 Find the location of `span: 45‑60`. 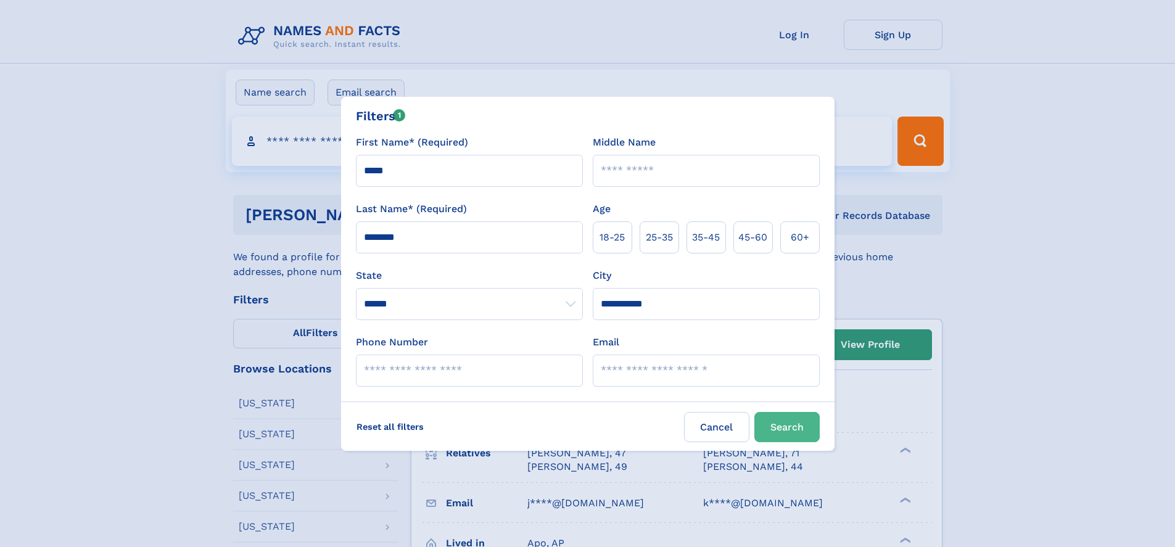

span: 45‑60 is located at coordinates (752, 237).